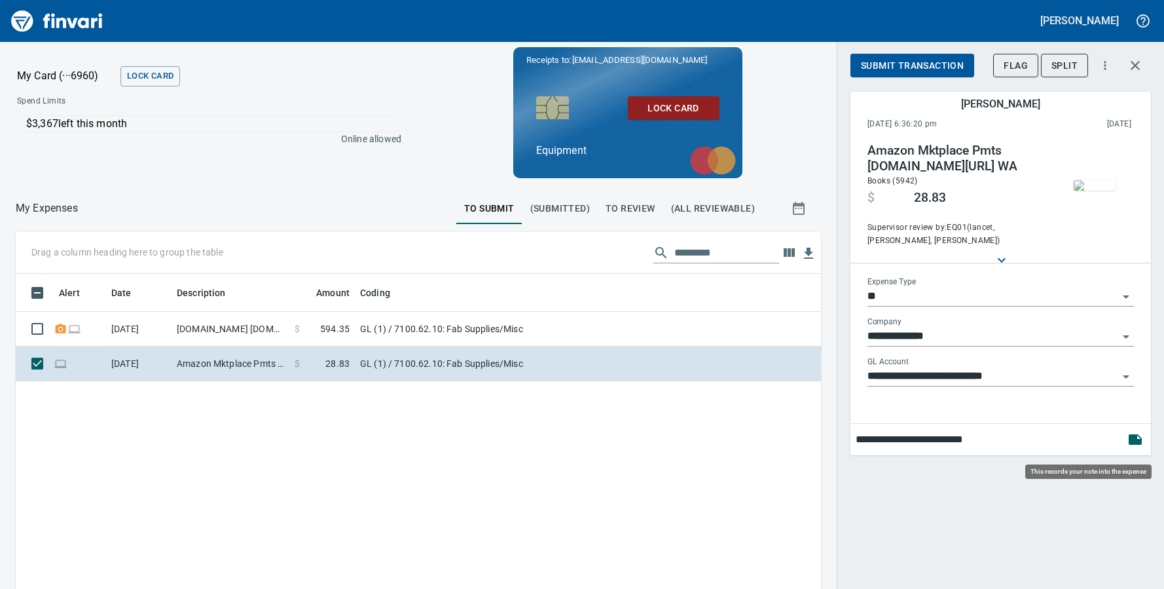 The height and width of the screenshot is (589, 1164). What do you see at coordinates (809, 253) in the screenshot?
I see `button: Download Table` at bounding box center [809, 253].